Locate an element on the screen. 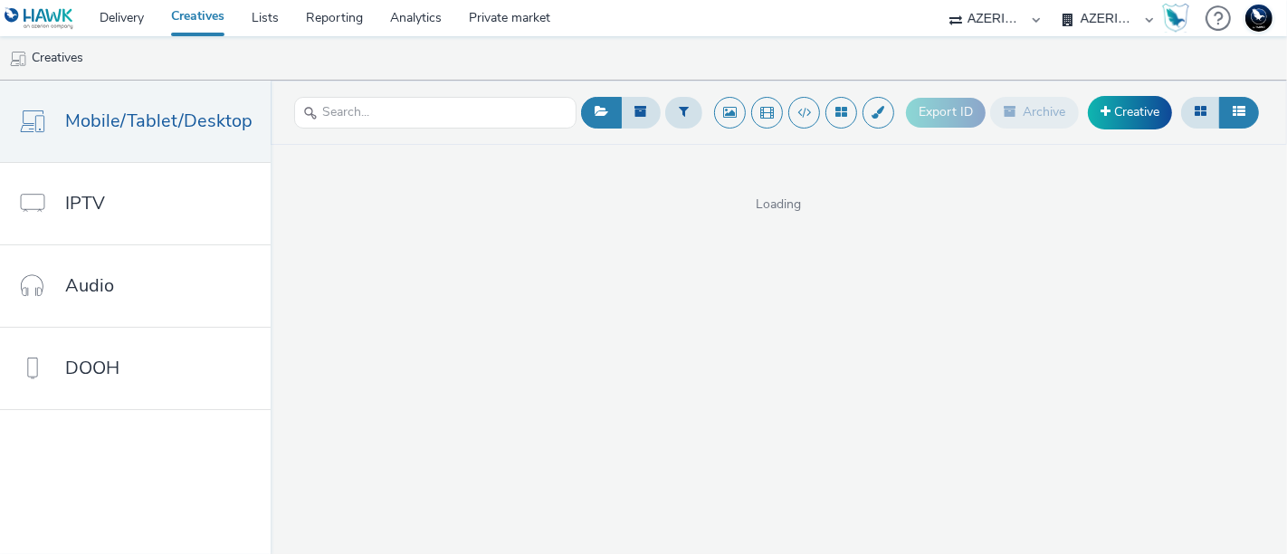  a: Hawk Academy is located at coordinates (1179, 18).